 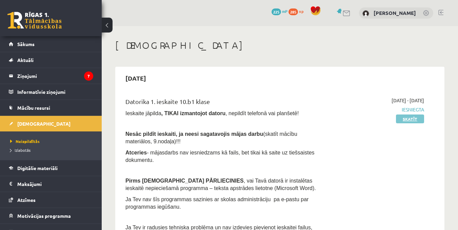 I want to click on span: Neizpildītās, so click(x=25, y=141).